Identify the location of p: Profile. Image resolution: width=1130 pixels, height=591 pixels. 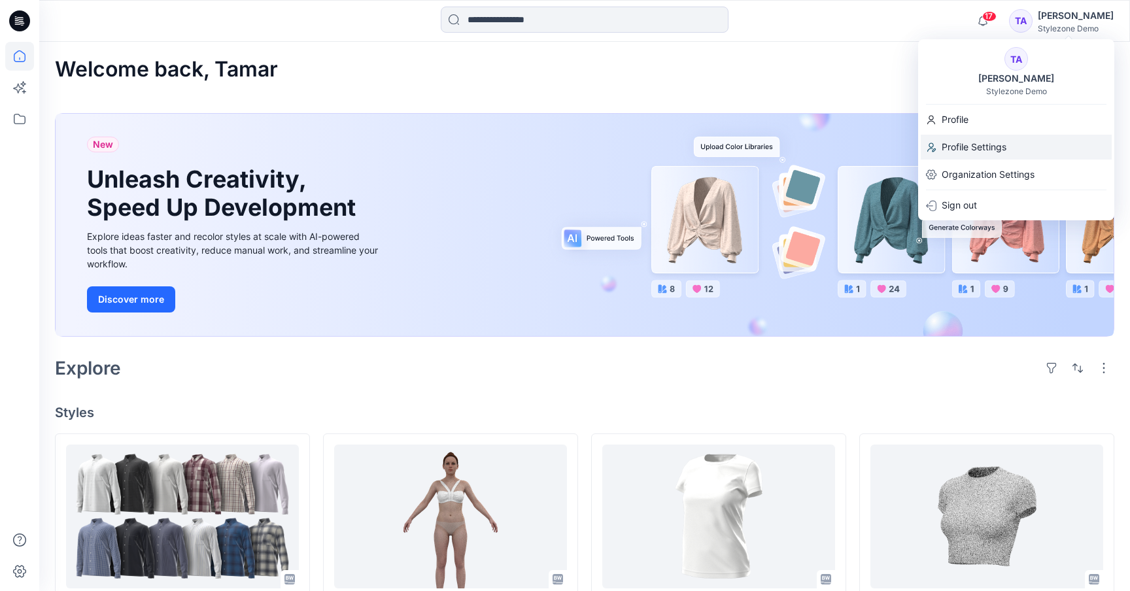
(955, 120).